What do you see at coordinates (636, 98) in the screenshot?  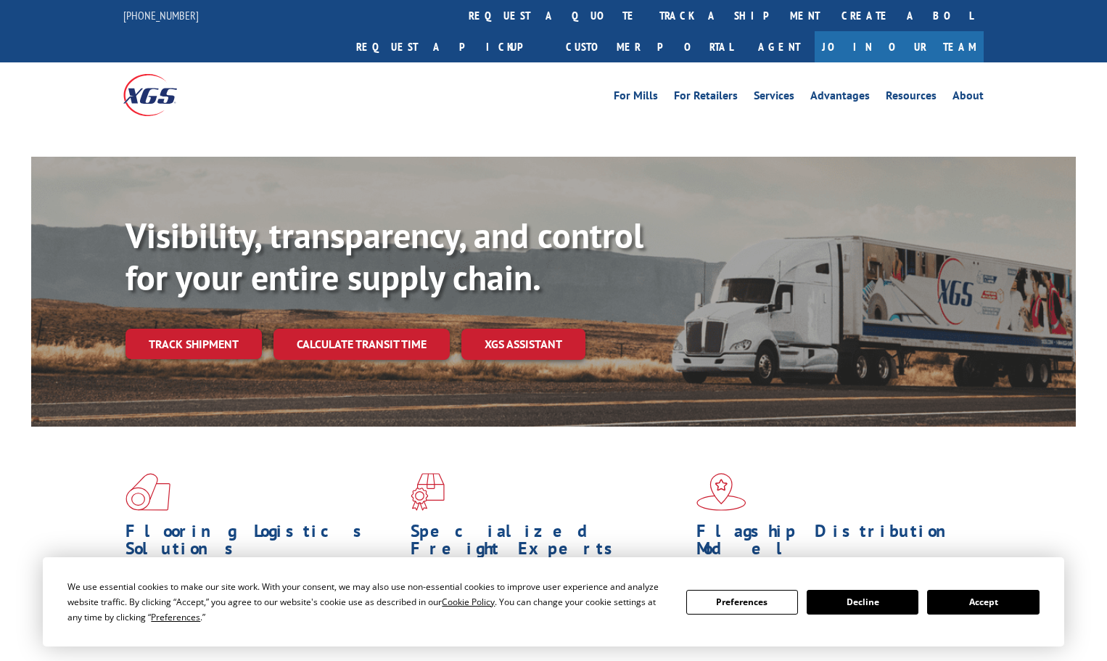 I see `a: For Mills` at bounding box center [636, 98].